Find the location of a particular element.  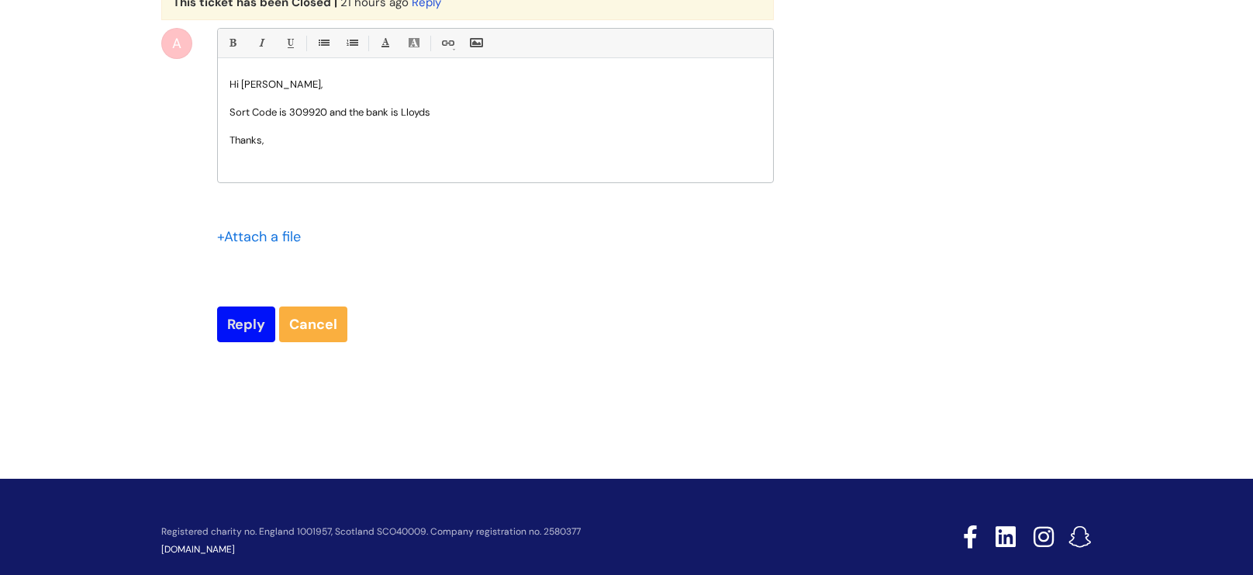

p: Sort Code is 309920 and the bank is Lloyds is located at coordinates (495, 112).